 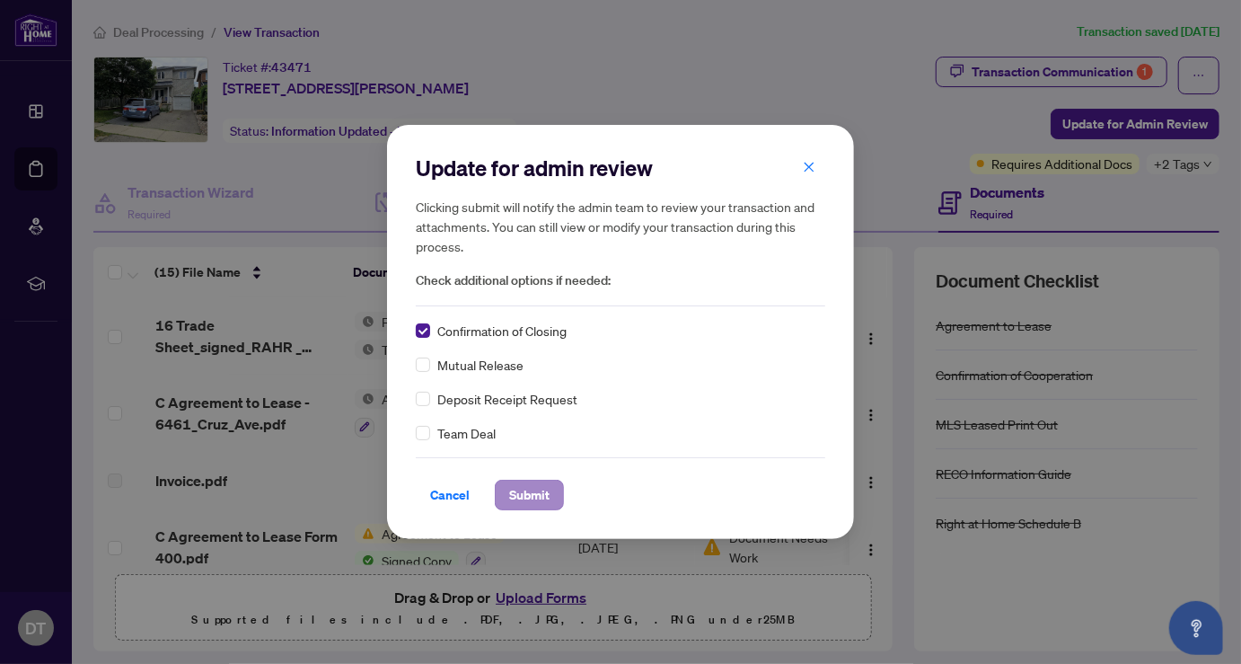 What do you see at coordinates (502, 330) in the screenshot?
I see `span: Confirmation of Closing` at bounding box center [502, 330].